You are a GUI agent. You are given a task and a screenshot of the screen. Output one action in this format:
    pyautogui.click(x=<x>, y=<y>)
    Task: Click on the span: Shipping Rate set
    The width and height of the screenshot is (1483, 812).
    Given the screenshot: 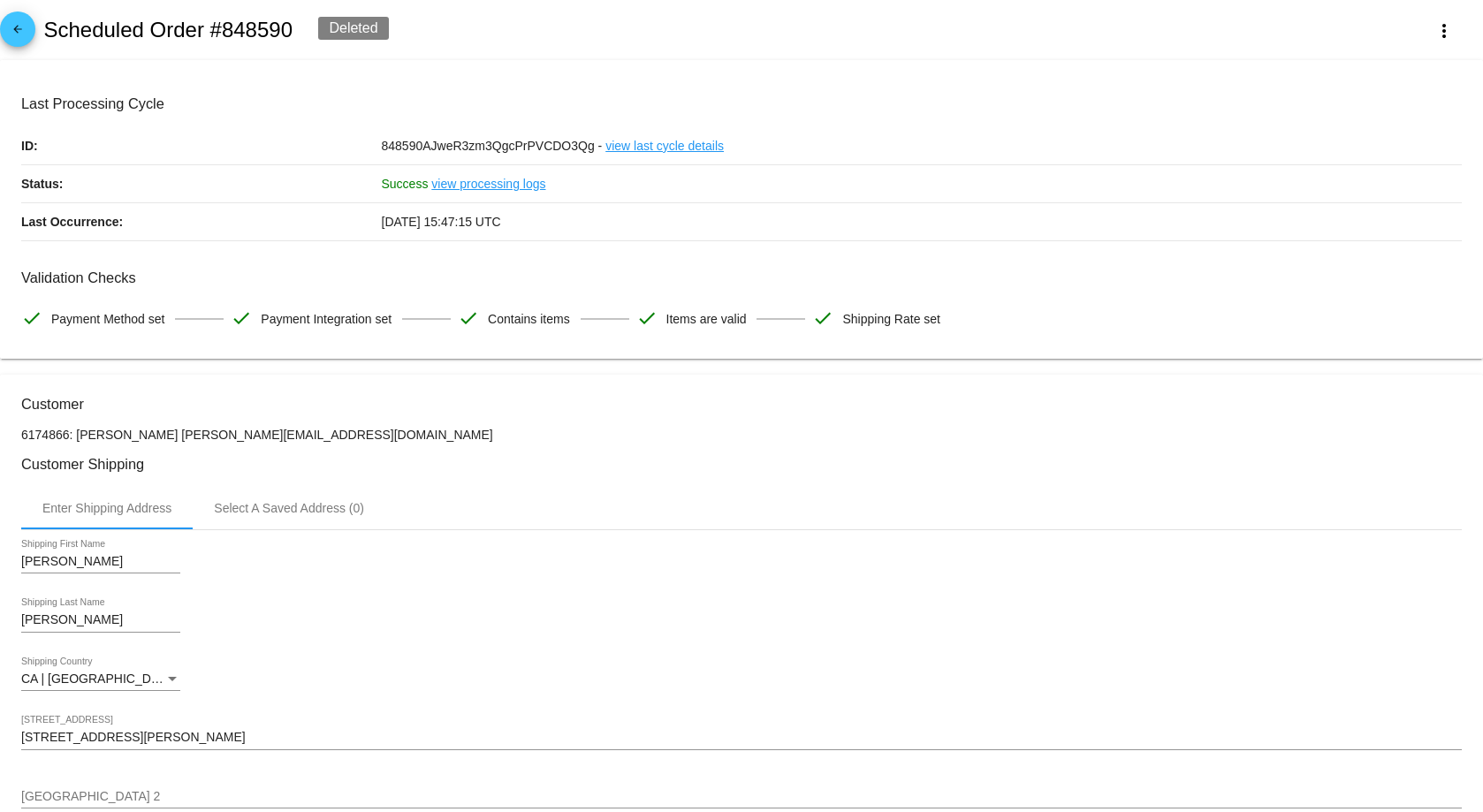 What is the action you would take?
    pyautogui.click(x=891, y=319)
    